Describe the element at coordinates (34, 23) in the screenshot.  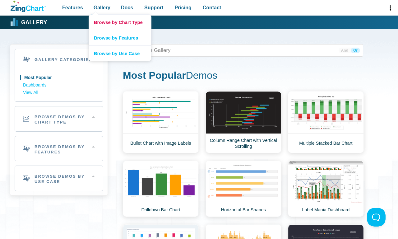
I see `strong: Gallery` at that location.